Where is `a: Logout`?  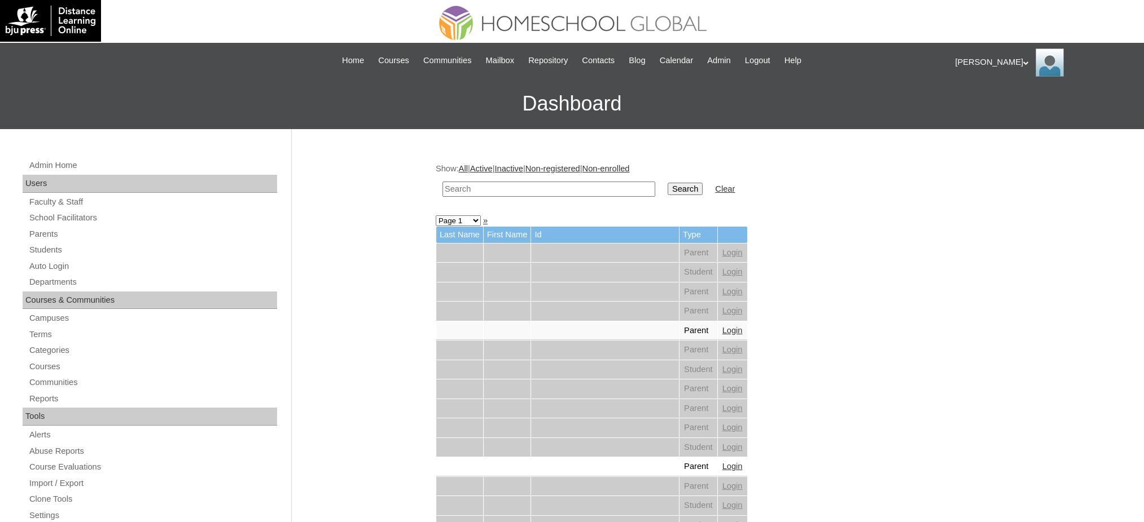
a: Logout is located at coordinates (757, 60).